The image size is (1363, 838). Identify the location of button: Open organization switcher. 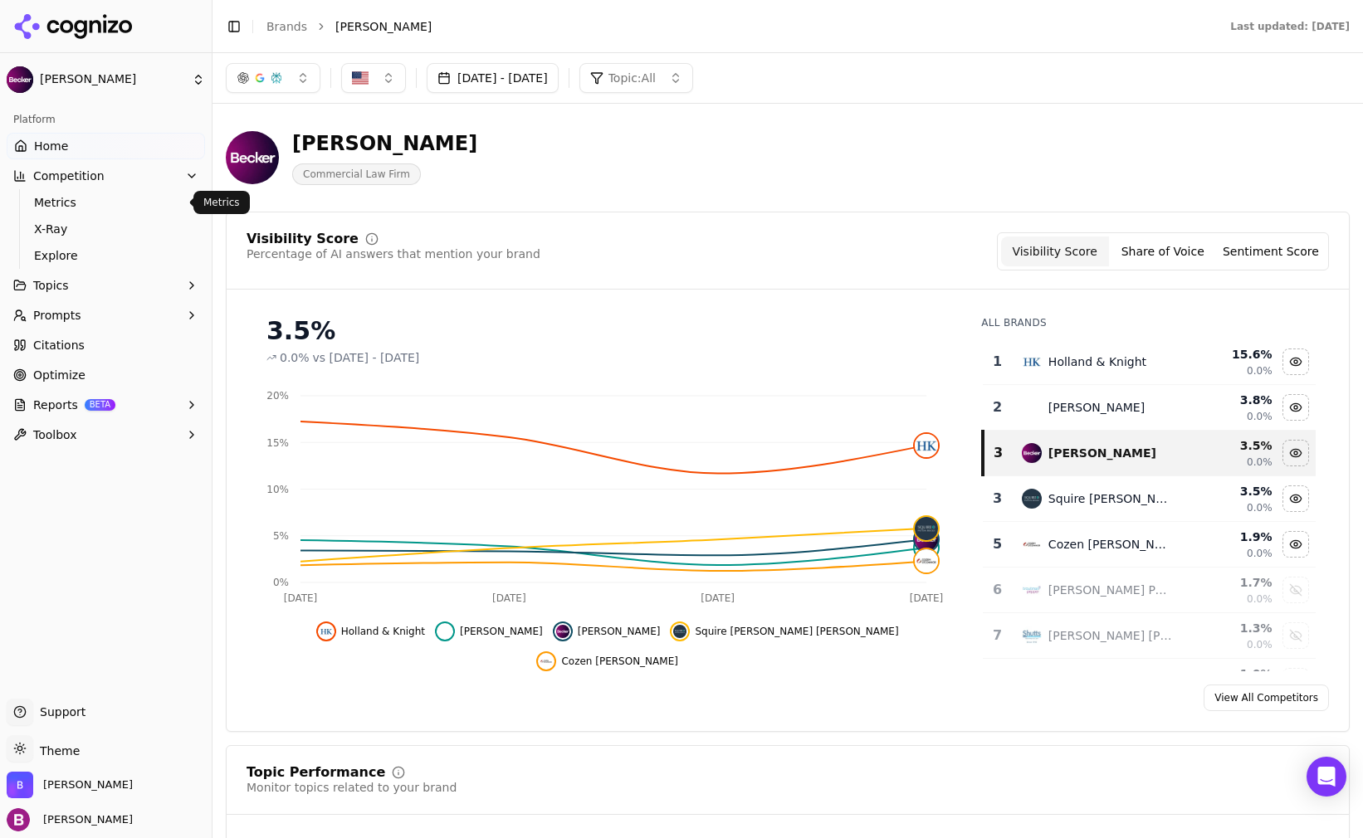
(70, 785).